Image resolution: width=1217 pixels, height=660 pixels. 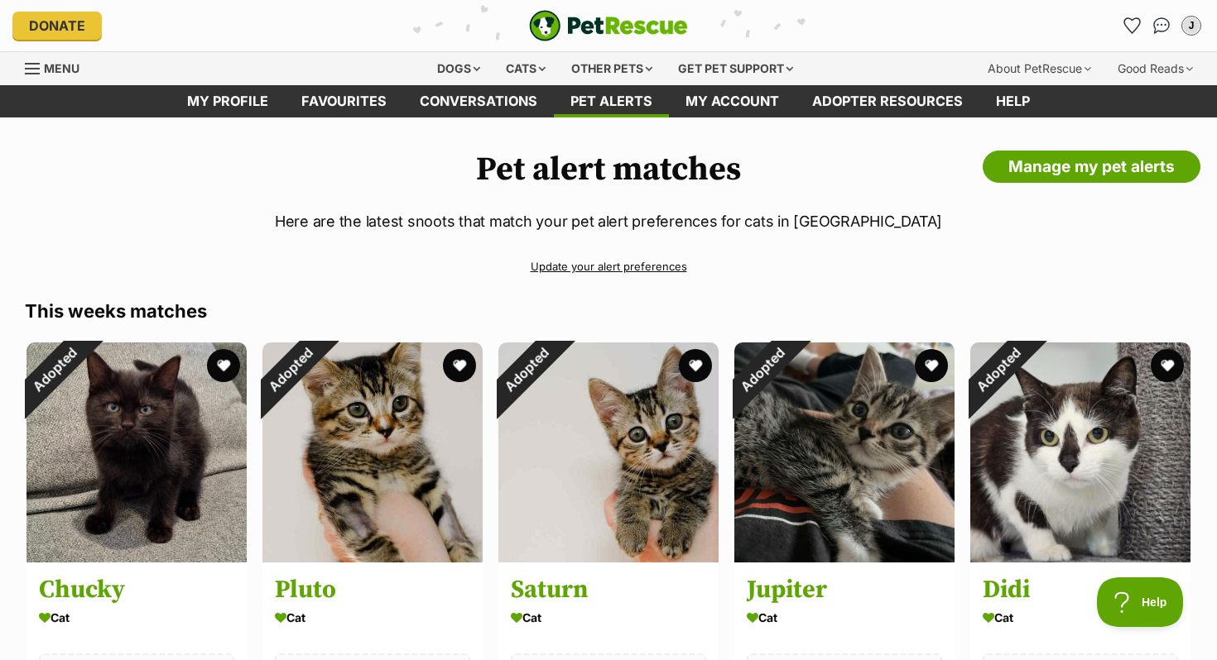 What do you see at coordinates (612, 69) in the screenshot?
I see `div: Other pets` at bounding box center [612, 69].